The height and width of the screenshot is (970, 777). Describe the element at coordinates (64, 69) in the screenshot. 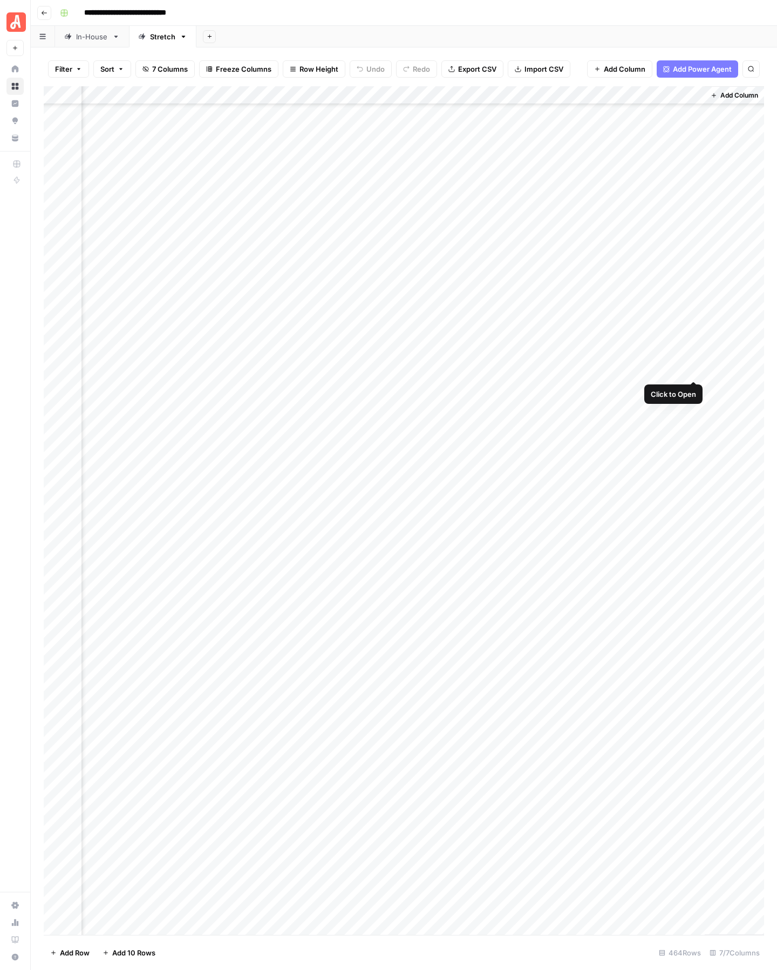

I see `span: Filter` at that location.